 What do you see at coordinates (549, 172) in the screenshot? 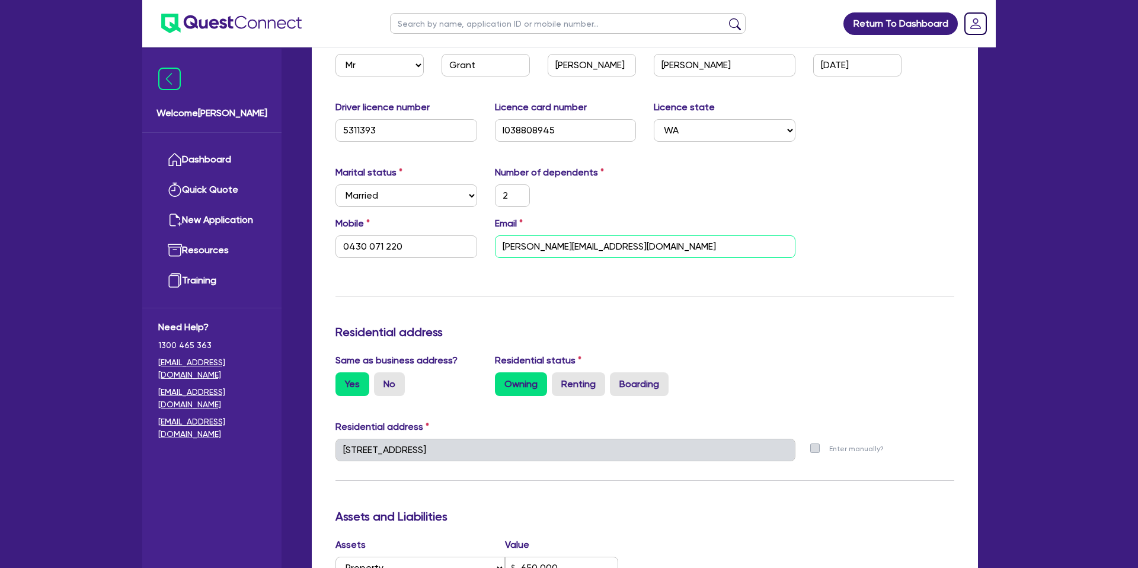
I see `label: Number of dependents` at bounding box center [549, 172].